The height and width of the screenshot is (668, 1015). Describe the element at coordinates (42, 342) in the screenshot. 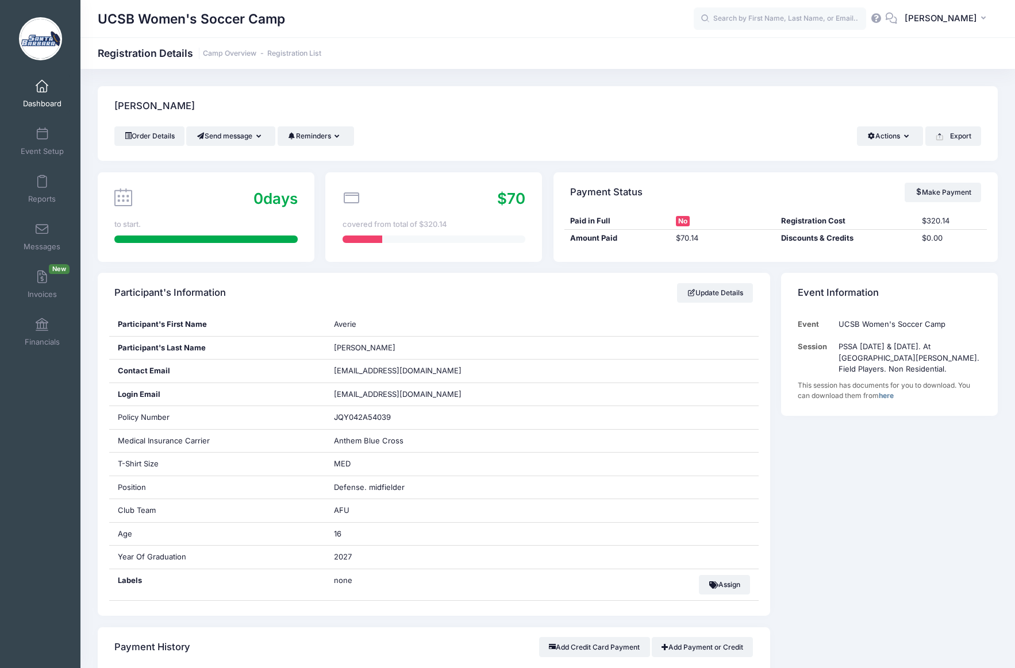

I see `span: Financials` at that location.